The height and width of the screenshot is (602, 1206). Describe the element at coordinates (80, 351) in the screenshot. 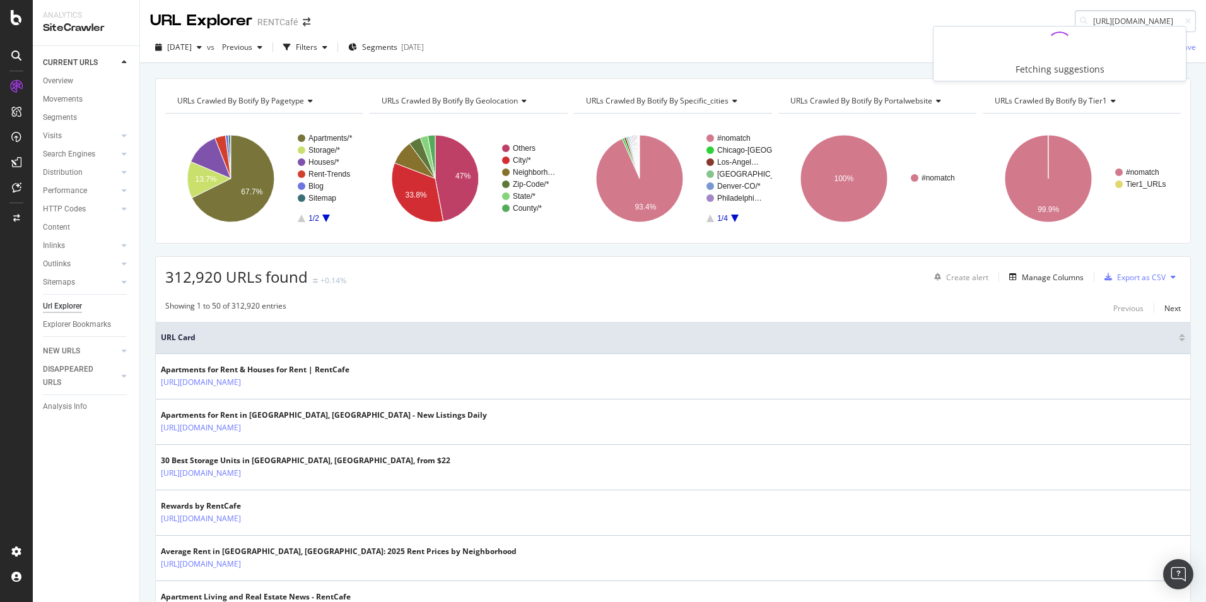

I see `a: NEW URLS` at that location.